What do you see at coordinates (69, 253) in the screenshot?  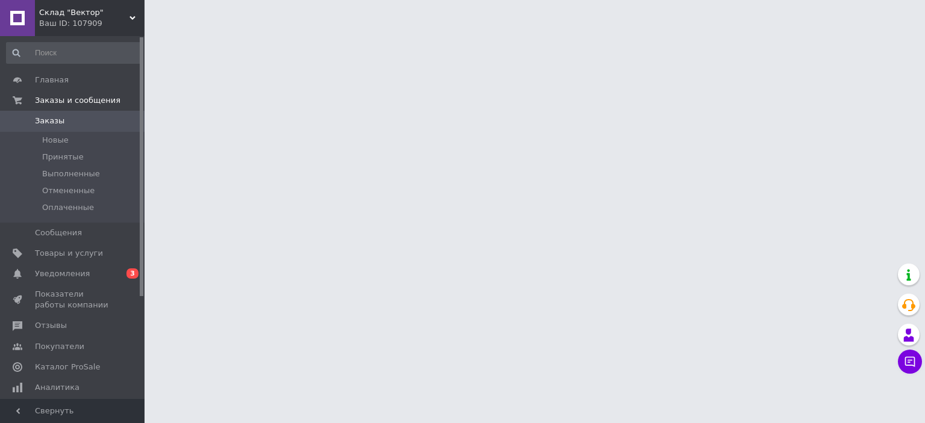 I see `span: Товары и услуги` at bounding box center [69, 253].